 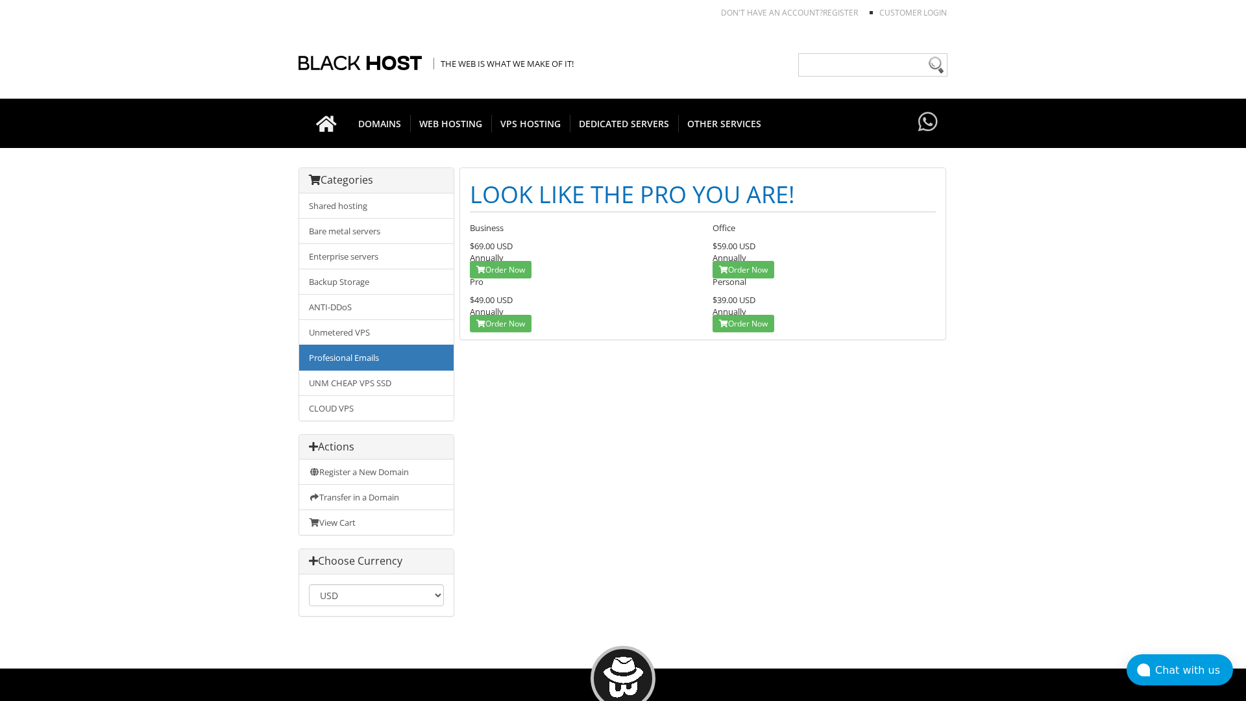 I want to click on a: CLOUD VPS, so click(x=376, y=408).